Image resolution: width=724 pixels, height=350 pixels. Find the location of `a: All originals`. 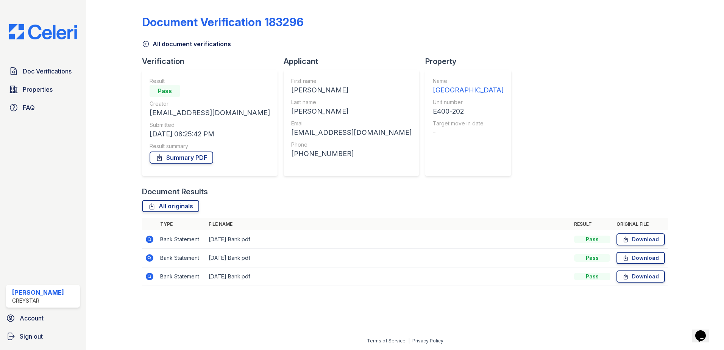

a: All originals is located at coordinates (170, 206).